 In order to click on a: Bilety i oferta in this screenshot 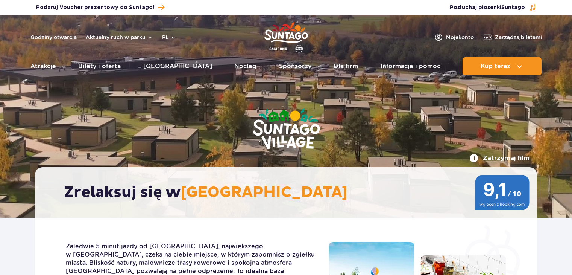, I will do `click(99, 66)`.